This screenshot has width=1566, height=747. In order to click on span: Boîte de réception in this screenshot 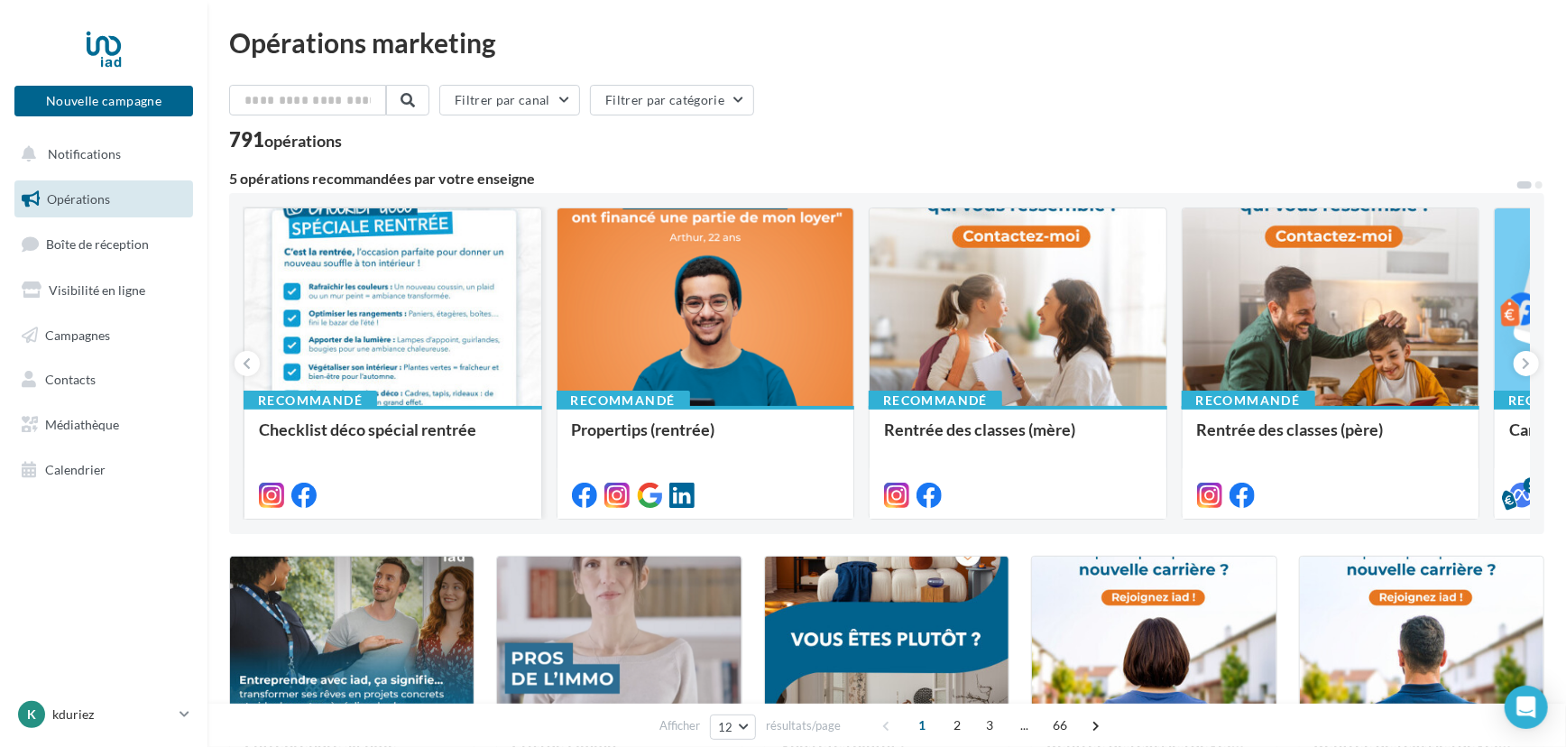, I will do `click(97, 244)`.